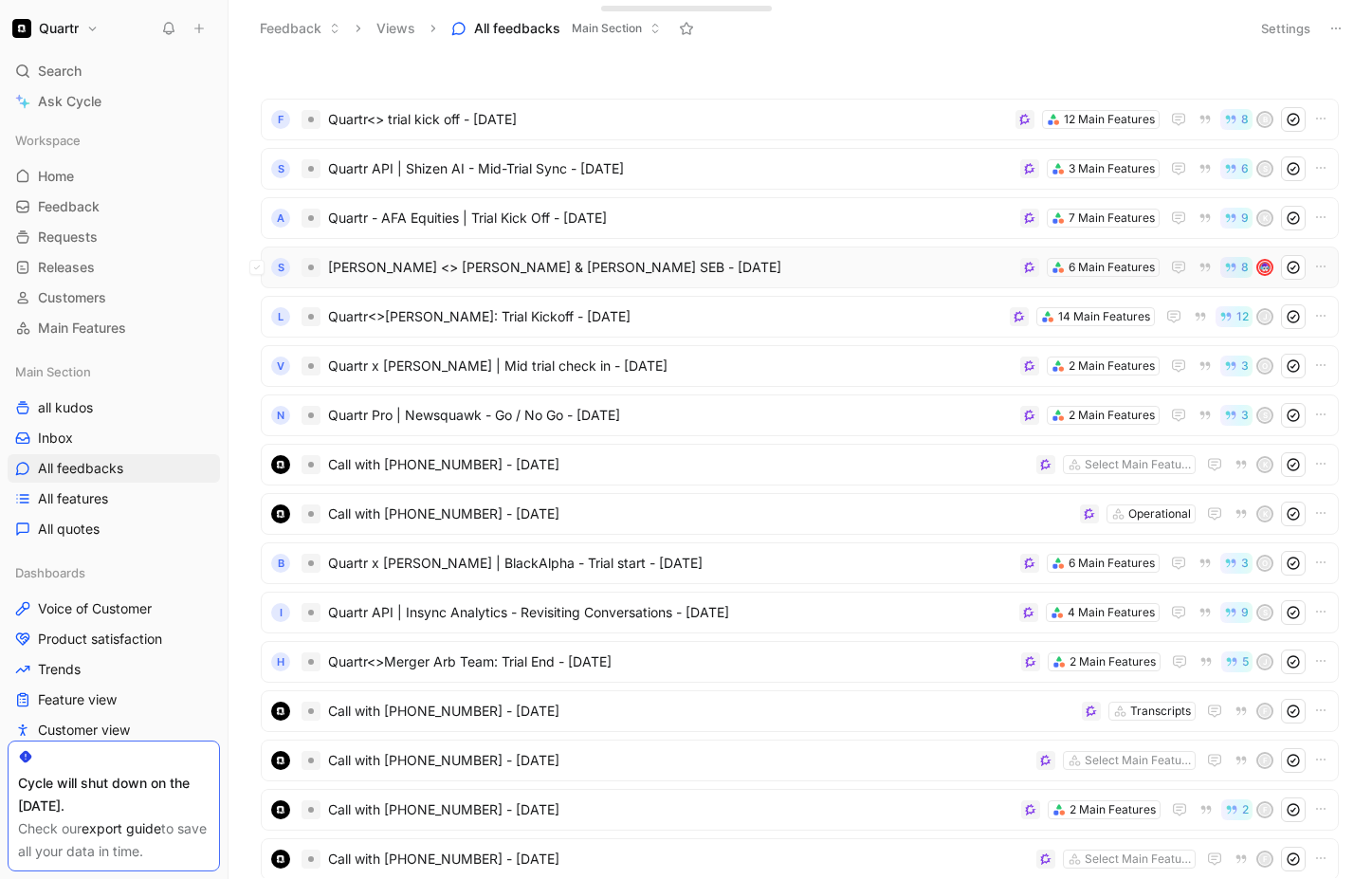 Image resolution: width=1372 pixels, height=879 pixels. I want to click on button: 5, so click(1236, 662).